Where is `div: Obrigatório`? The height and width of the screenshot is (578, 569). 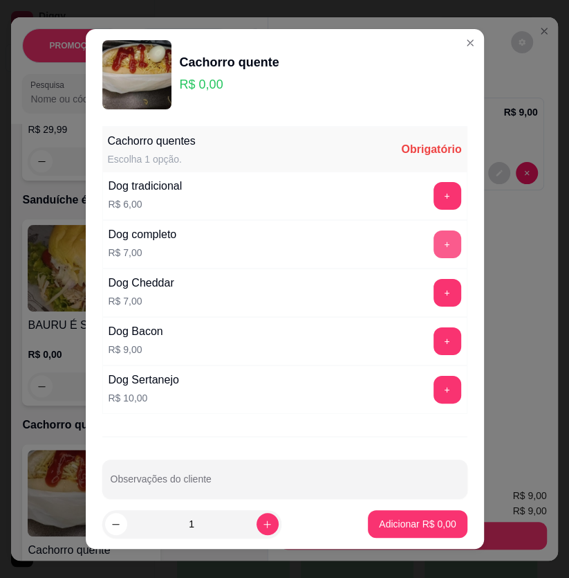 div: Obrigatório is located at coordinates (431, 149).